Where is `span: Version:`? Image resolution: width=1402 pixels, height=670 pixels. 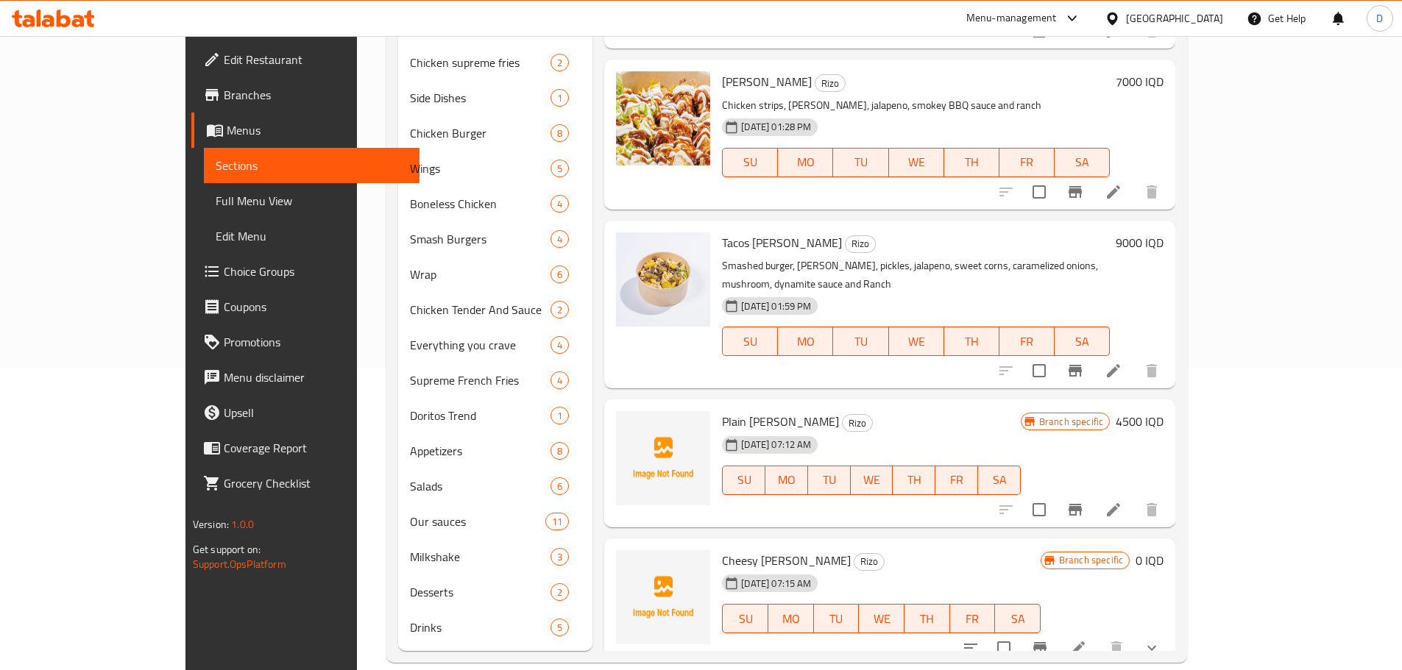 span: Version: is located at coordinates (210, 525).